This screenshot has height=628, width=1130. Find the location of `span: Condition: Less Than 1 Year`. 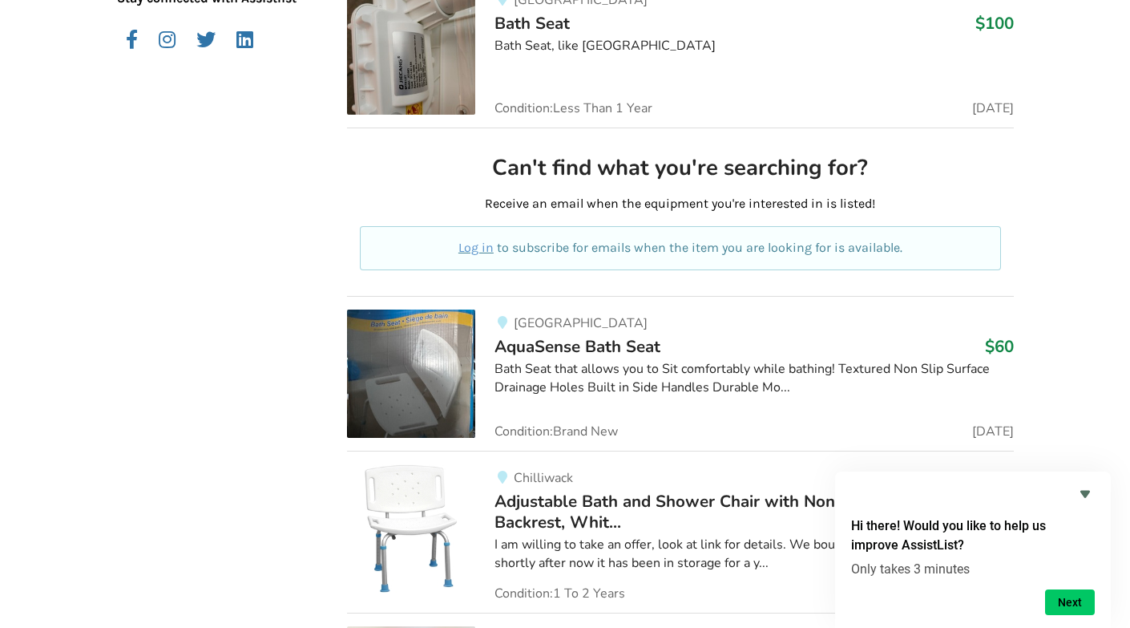

span: Condition: Less Than 1 Year is located at coordinates (573, 108).